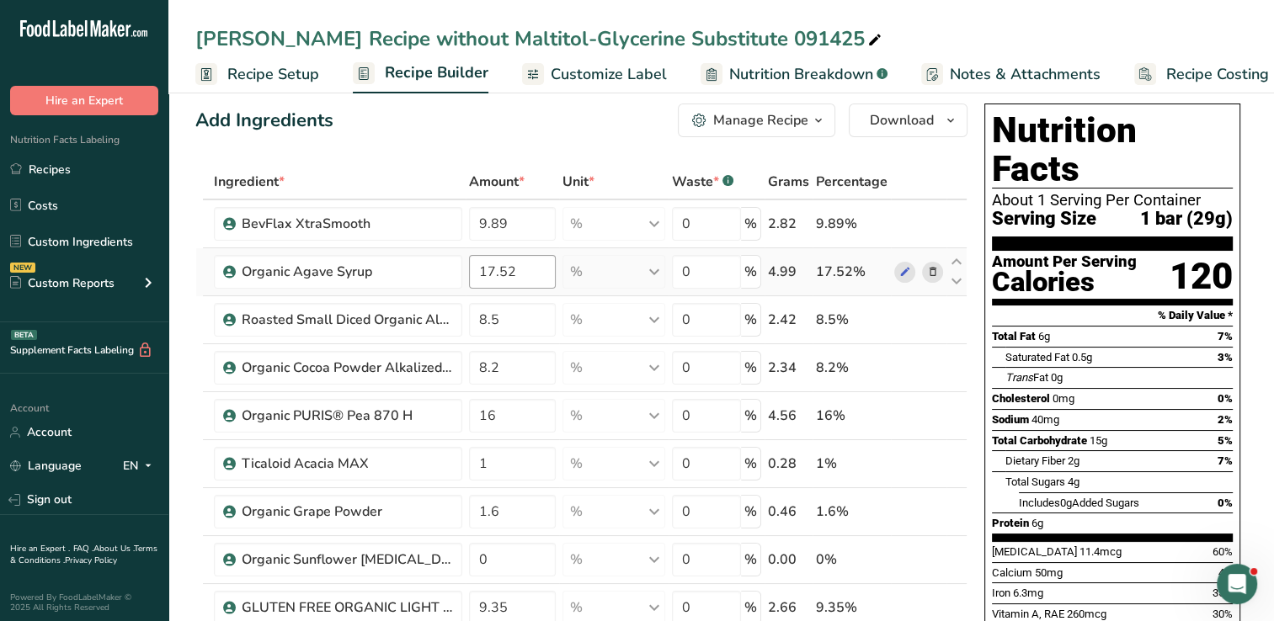  Describe the element at coordinates (801, 74) in the screenshot. I see `span: Nutrition Breakdown` at that location.